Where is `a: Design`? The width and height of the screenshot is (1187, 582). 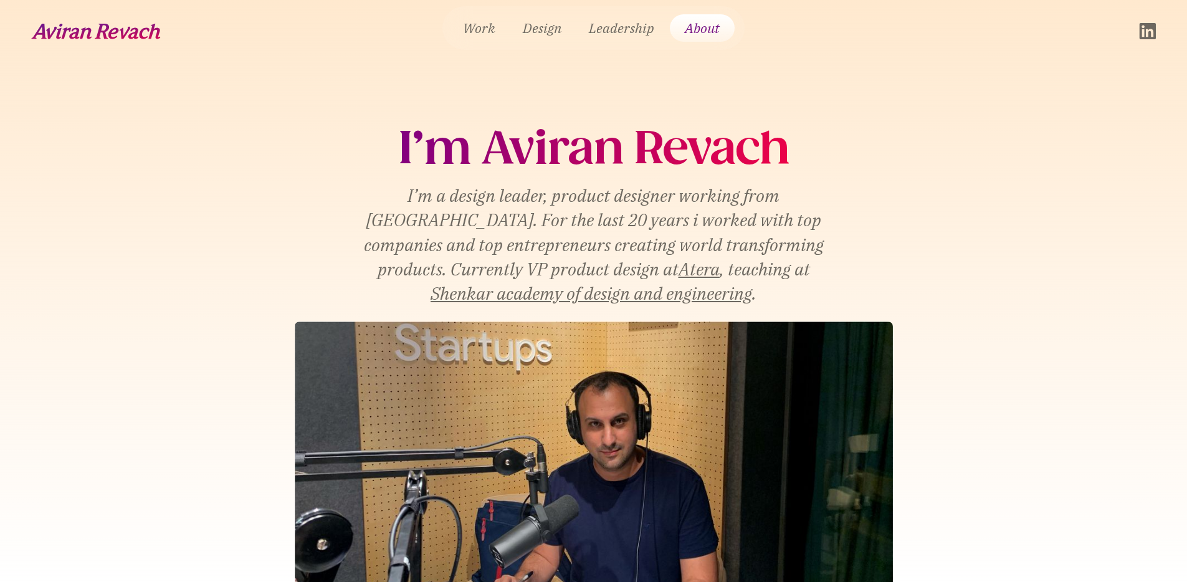 a: Design is located at coordinates (542, 28).